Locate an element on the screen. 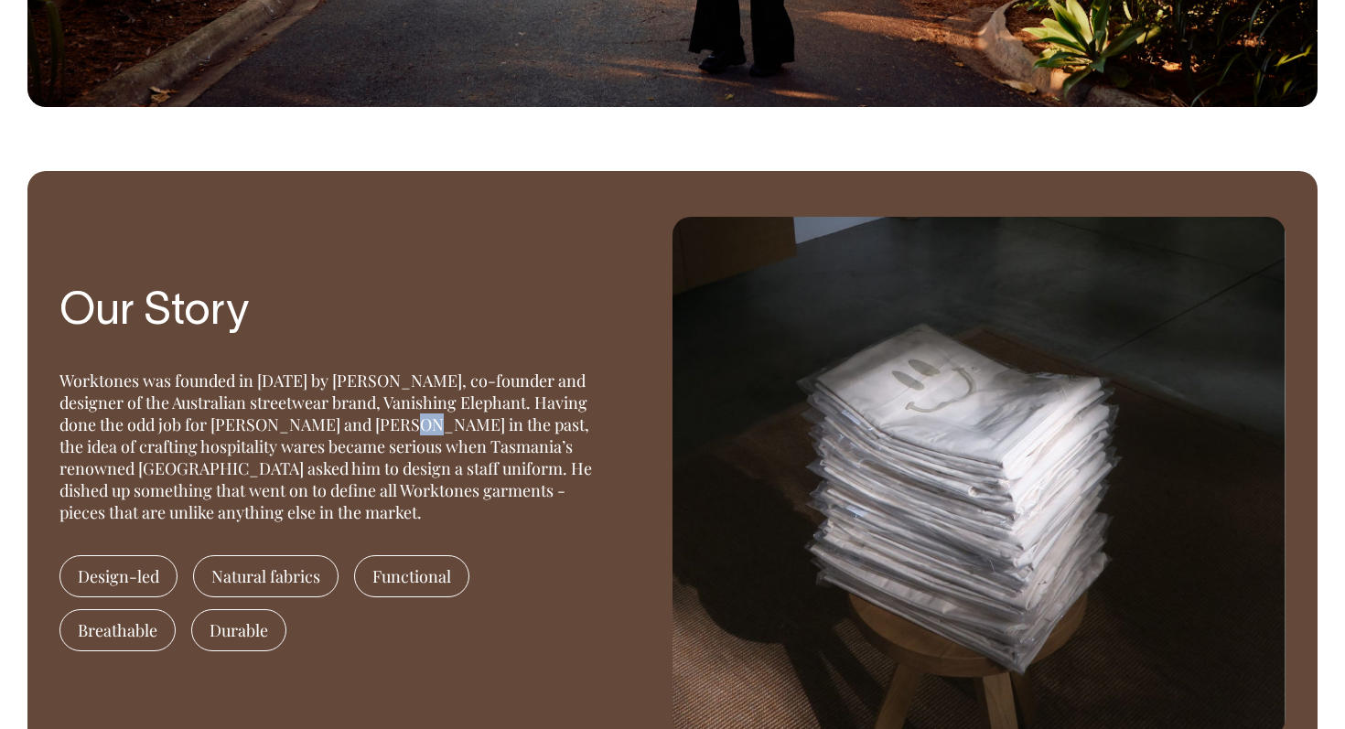  span: Natural fabrics is located at coordinates (265, 576).